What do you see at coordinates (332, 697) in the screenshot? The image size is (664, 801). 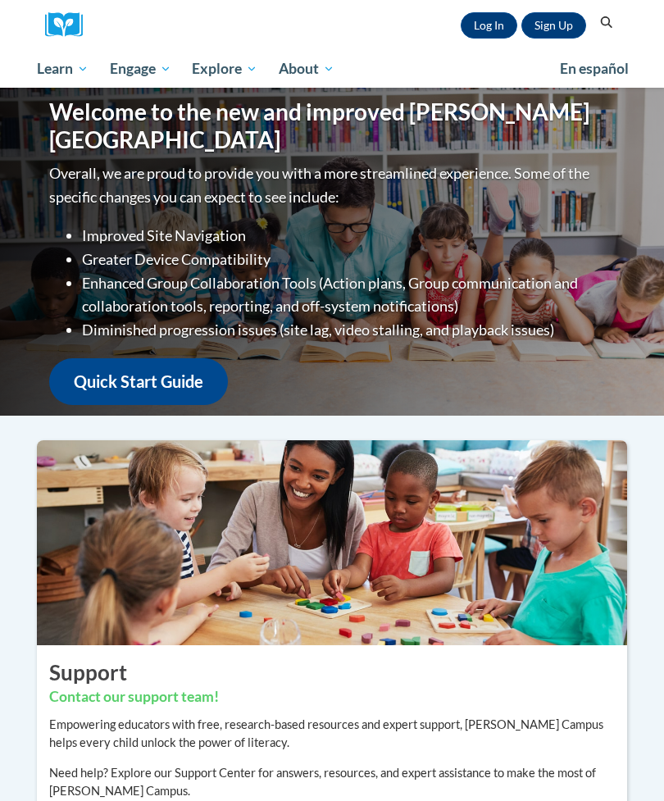 I see `h3: Contact our support team!` at bounding box center [332, 697].